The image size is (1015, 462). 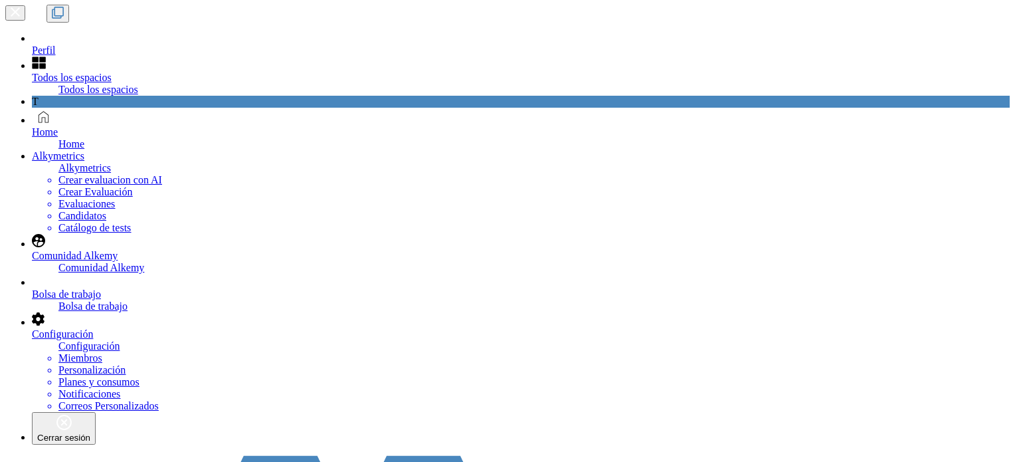 What do you see at coordinates (521, 44) in the screenshot?
I see `a: Perfil` at bounding box center [521, 44].